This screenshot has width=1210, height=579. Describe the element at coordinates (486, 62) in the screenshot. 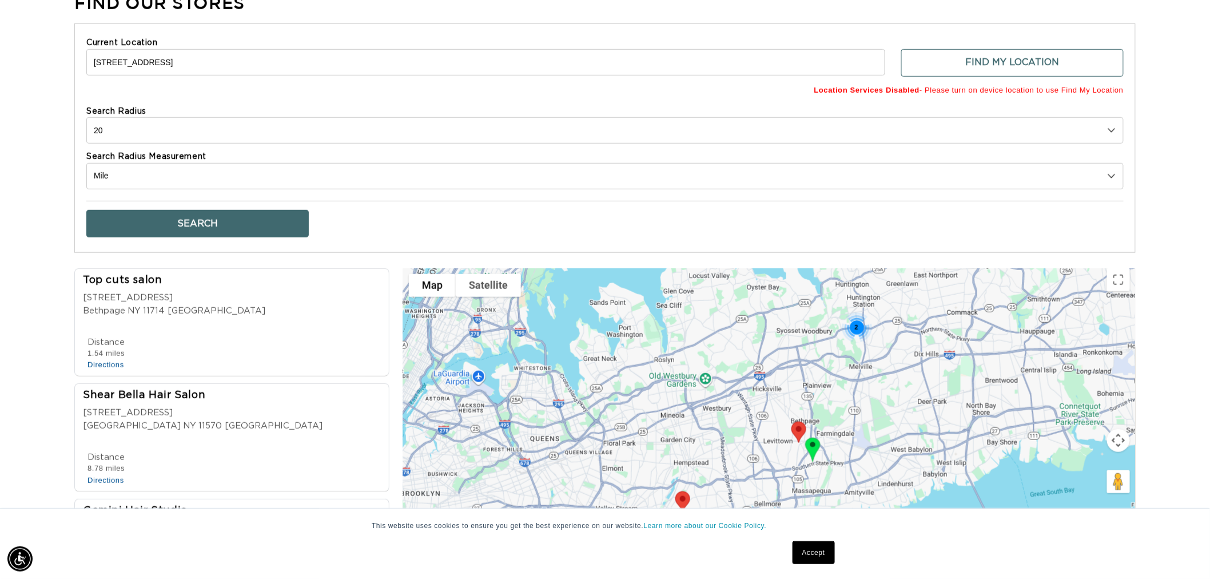

I see `input: Enter a location` at that location.